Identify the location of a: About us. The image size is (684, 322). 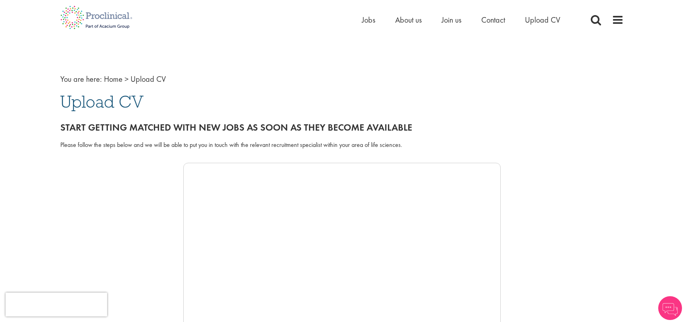
(408, 20).